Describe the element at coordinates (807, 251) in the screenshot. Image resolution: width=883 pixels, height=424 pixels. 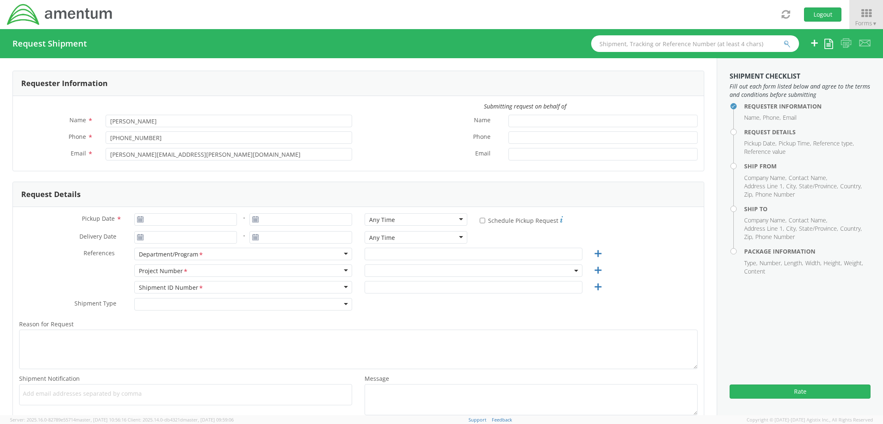
I see `h4: Package Information` at that location.